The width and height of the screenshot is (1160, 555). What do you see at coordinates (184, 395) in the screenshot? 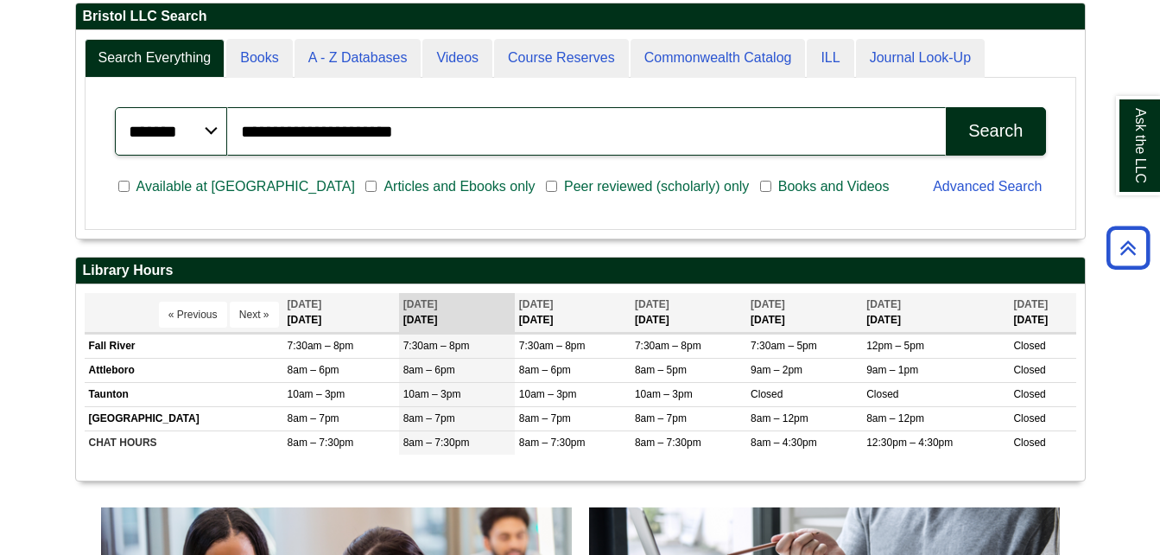
I see `td: Taunton` at bounding box center [184, 395].